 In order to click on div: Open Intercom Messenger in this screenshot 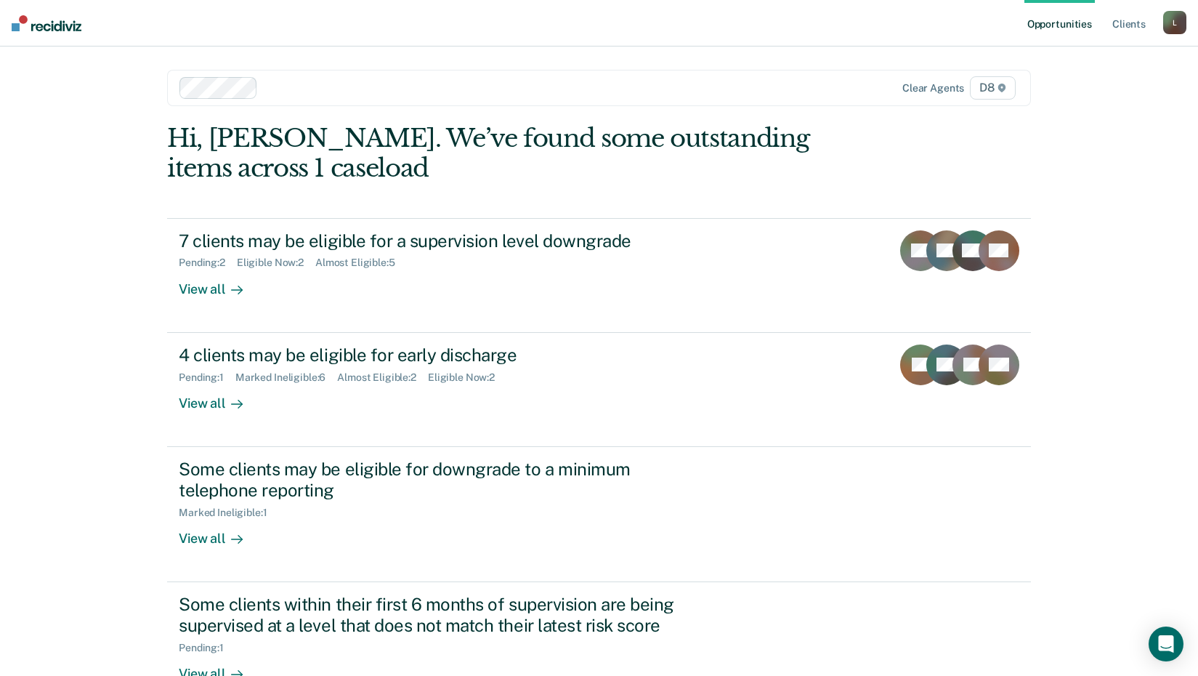, I will do `click(1166, 644)`.